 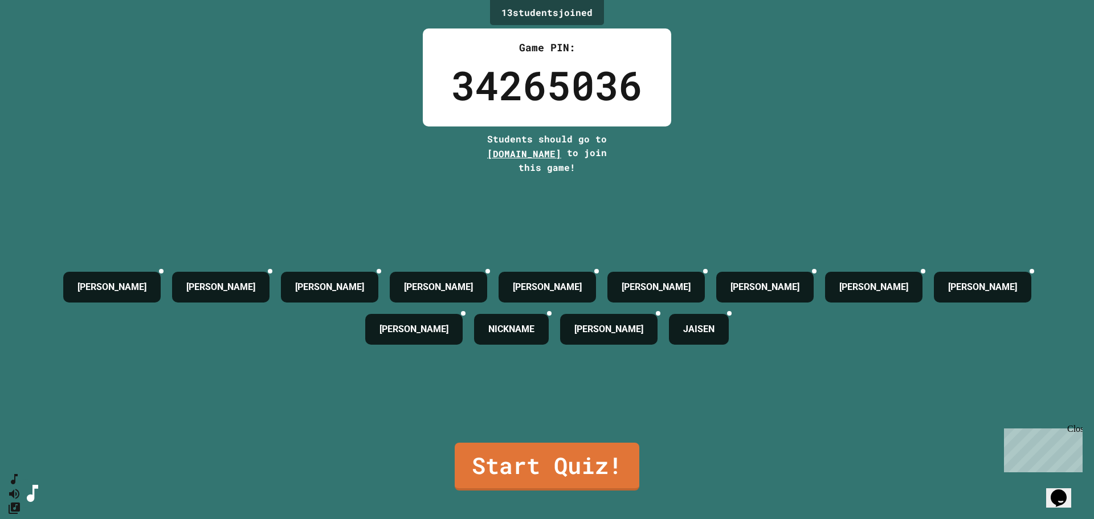 I want to click on a: Start Quiz!, so click(x=547, y=467).